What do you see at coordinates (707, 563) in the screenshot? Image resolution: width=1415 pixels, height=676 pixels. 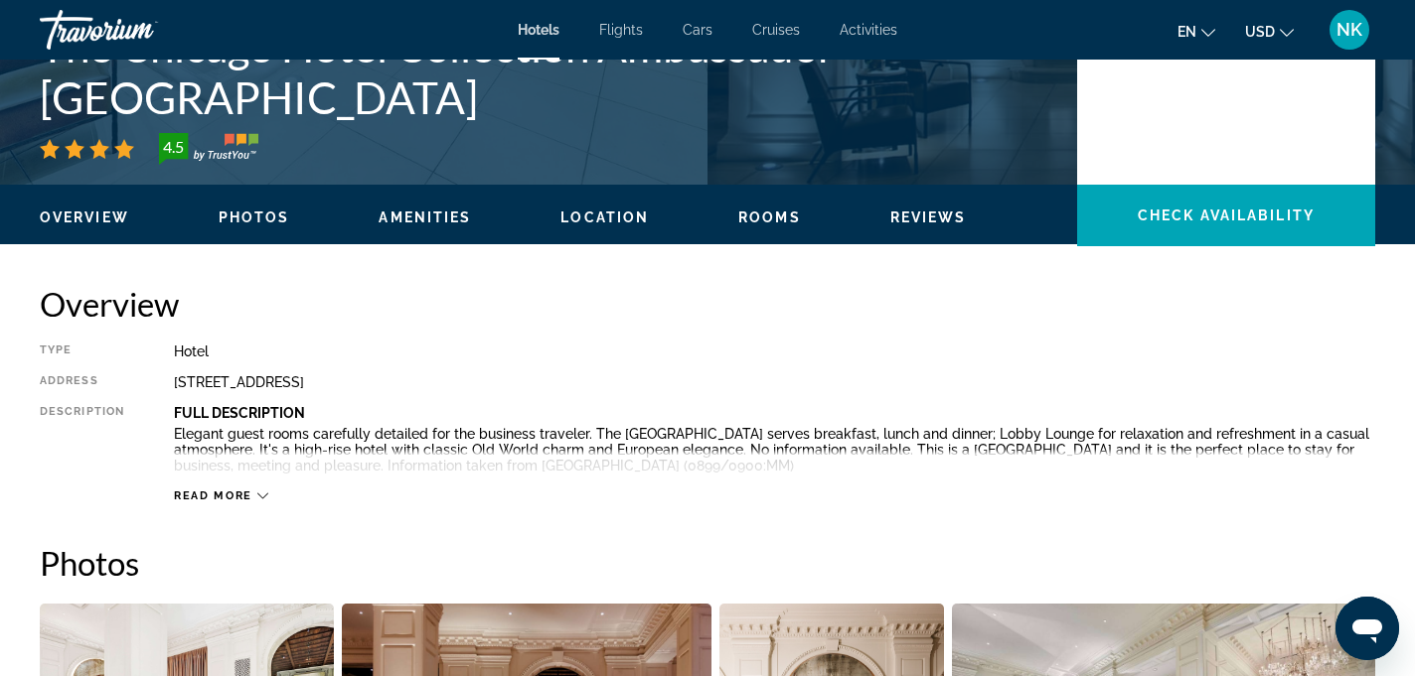 I see `h2: Photos` at bounding box center [707, 563].